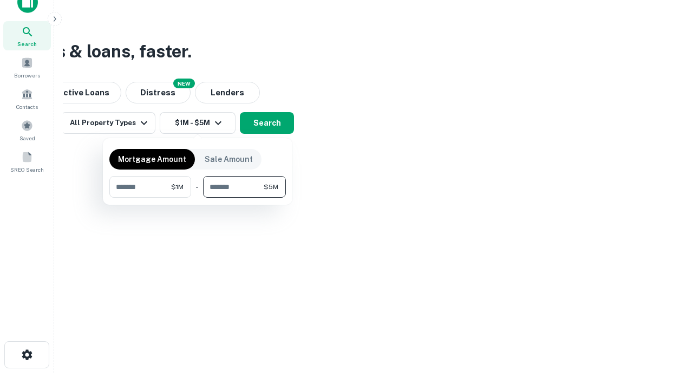 The image size is (693, 390). I want to click on p: Sale Amount, so click(229, 159).